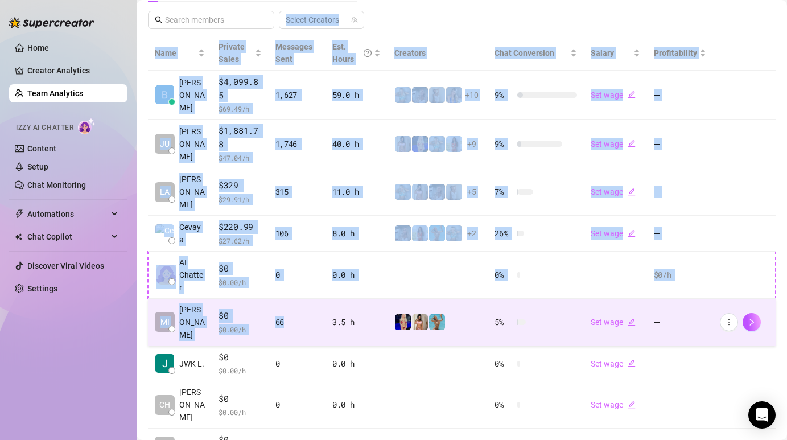 The height and width of the screenshot is (440, 787). Describe the element at coordinates (55, 93) in the screenshot. I see `a: Team Analytics` at that location.